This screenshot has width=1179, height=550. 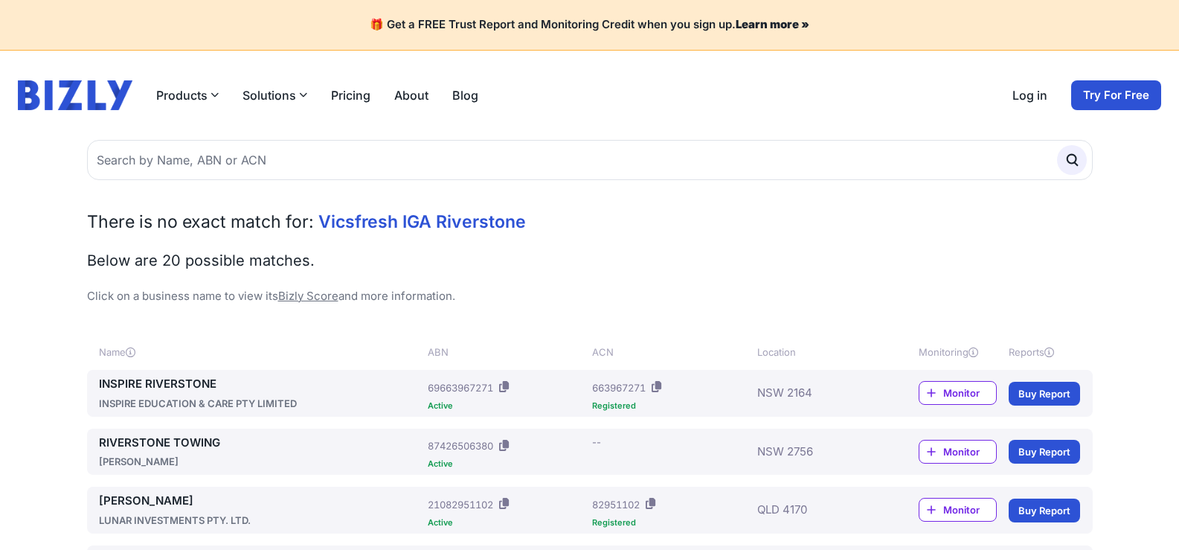 What do you see at coordinates (460, 446) in the screenshot?
I see `div: 87426506380` at bounding box center [460, 446].